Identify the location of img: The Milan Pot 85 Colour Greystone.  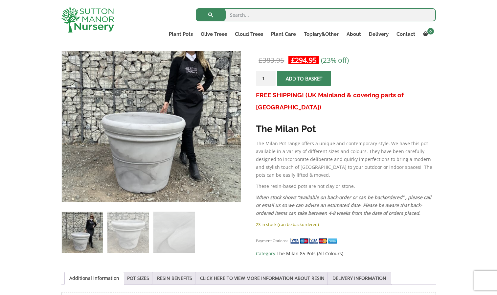
(82, 232).